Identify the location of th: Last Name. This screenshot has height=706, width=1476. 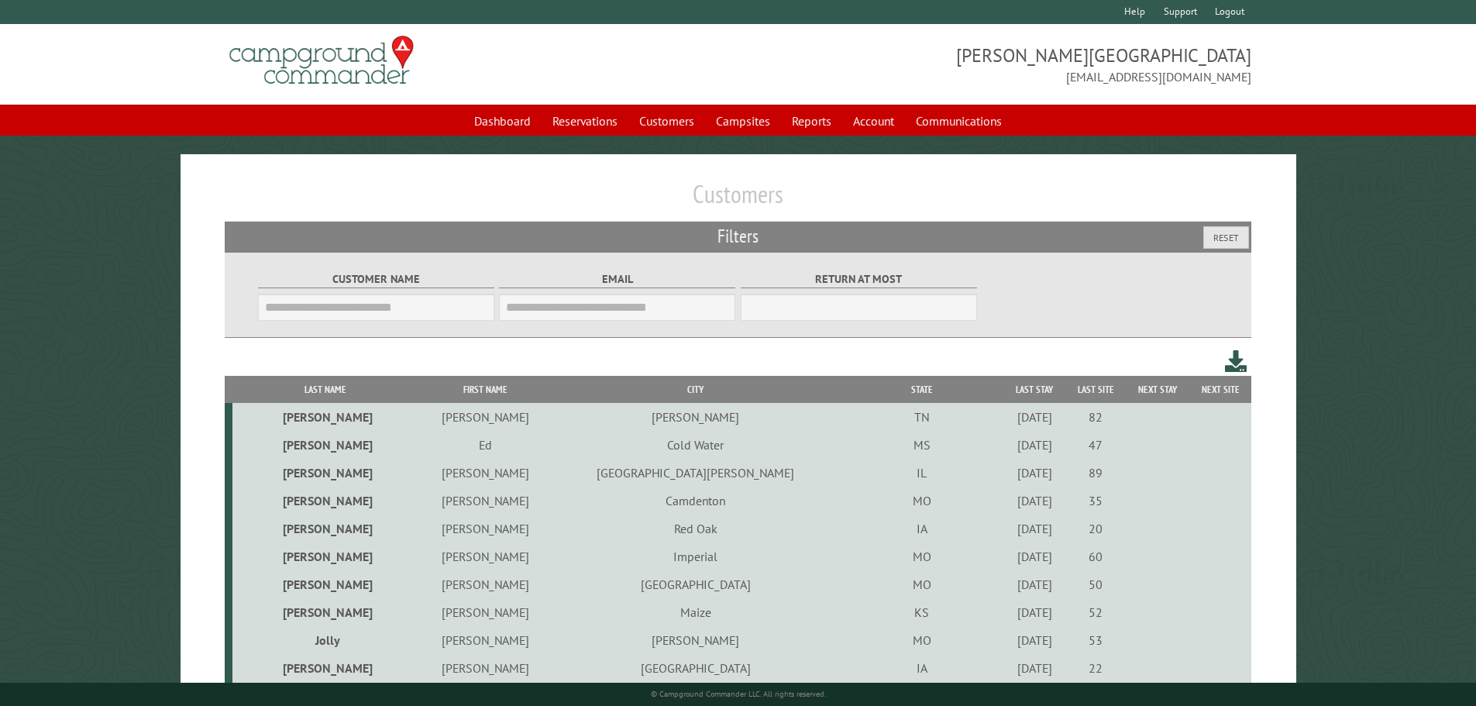
(325, 389).